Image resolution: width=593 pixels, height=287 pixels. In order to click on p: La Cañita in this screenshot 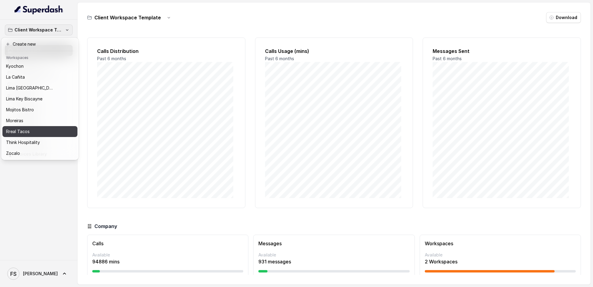, I will do `click(15, 77)`.